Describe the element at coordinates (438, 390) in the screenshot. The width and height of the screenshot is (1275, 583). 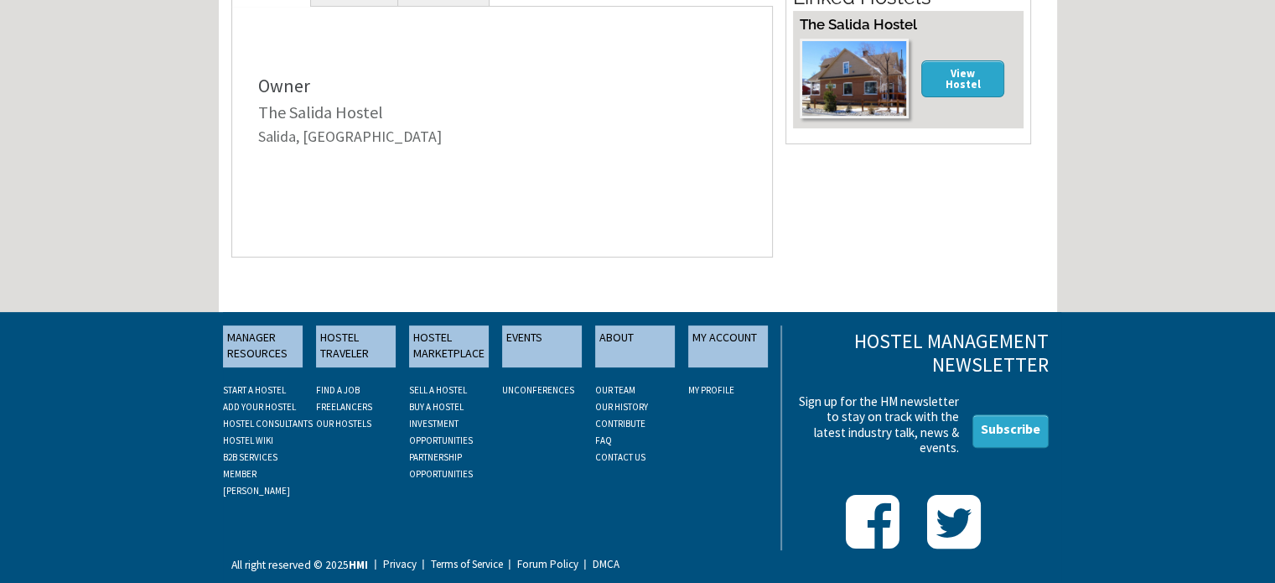
I see `a: SELL A HOSTEL` at that location.